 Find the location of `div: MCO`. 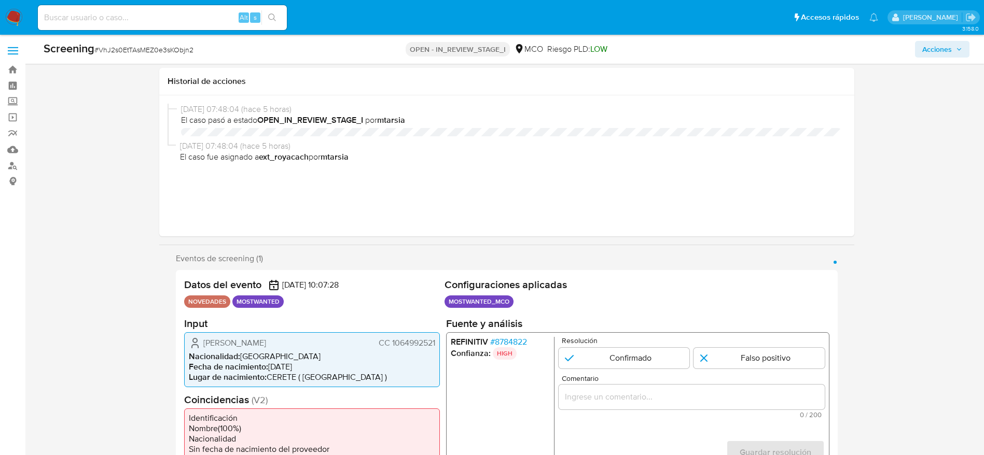

div: MCO is located at coordinates (528, 49).